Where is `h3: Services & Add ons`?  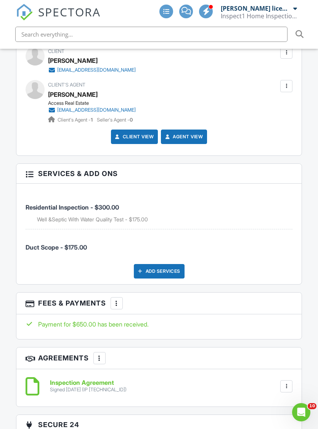 h3: Services & Add ons is located at coordinates (159, 174).